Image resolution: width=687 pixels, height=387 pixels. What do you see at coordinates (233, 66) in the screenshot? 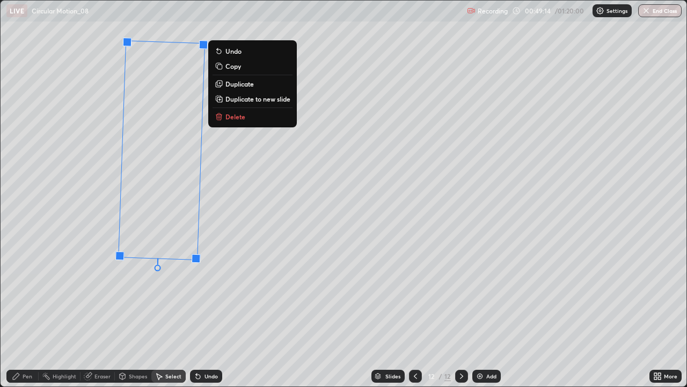
I see `p: Copy` at bounding box center [233, 66].